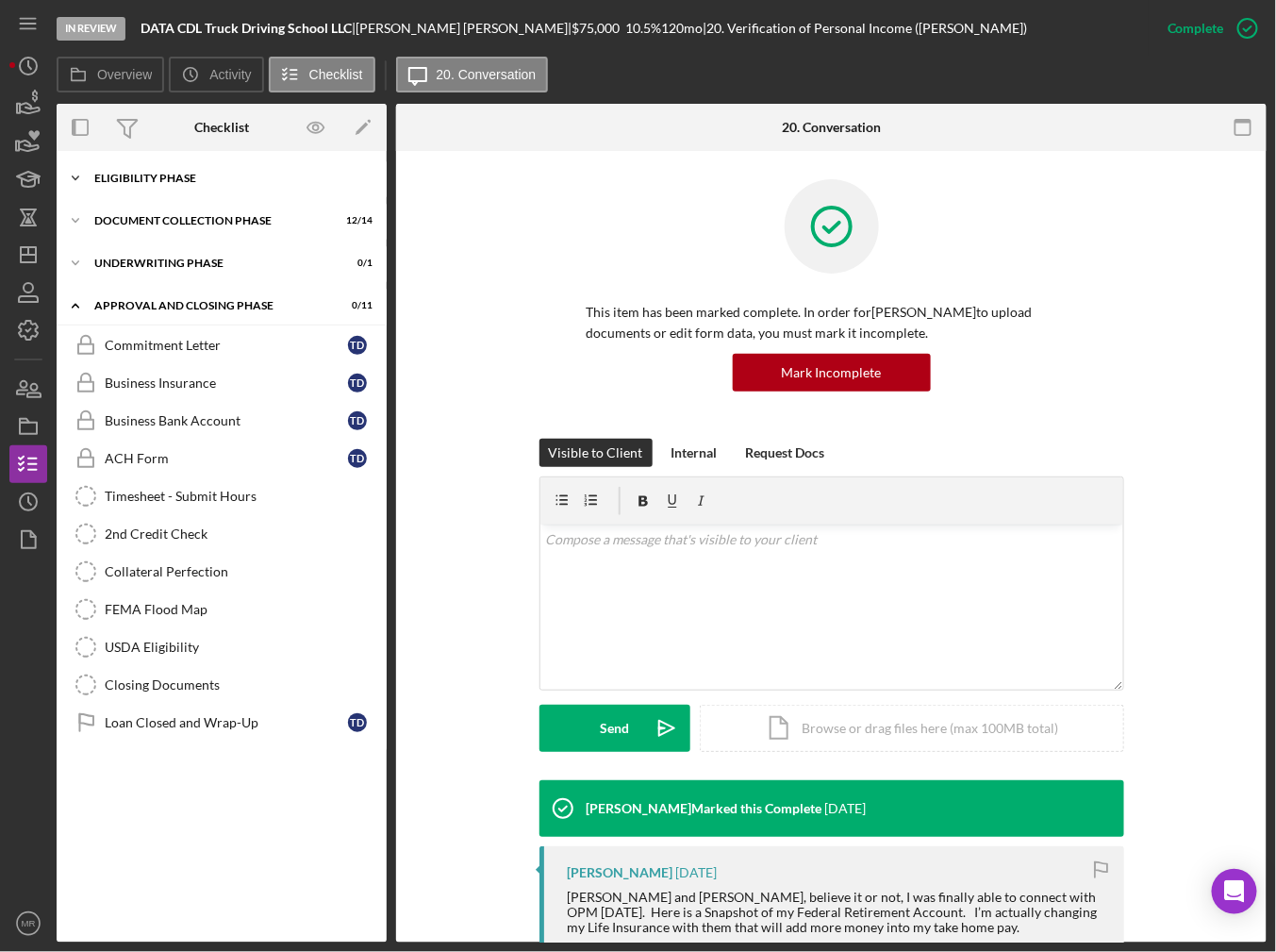 This screenshot has width=1276, height=952. I want to click on div: Send, so click(614, 728).